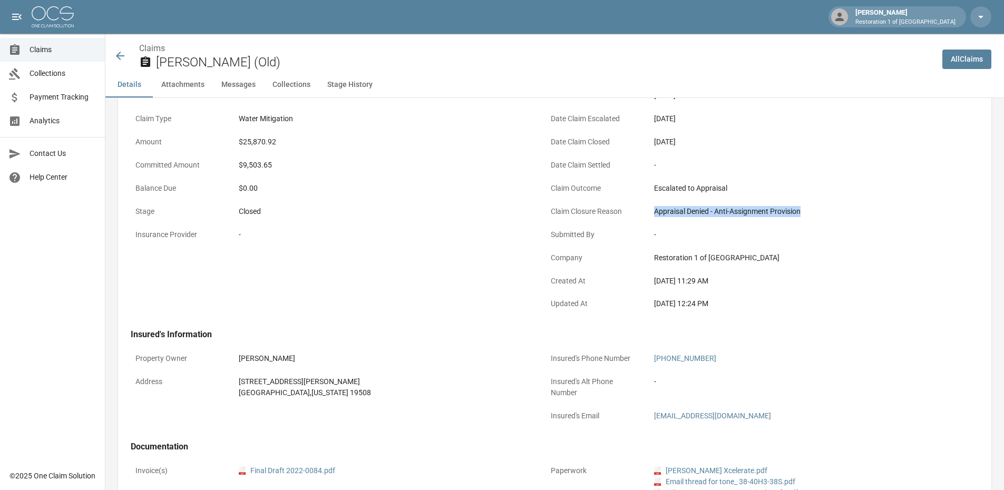 This screenshot has height=490, width=1004. Describe the element at coordinates (594, 165) in the screenshot. I see `p: Date Claim Settled` at that location.